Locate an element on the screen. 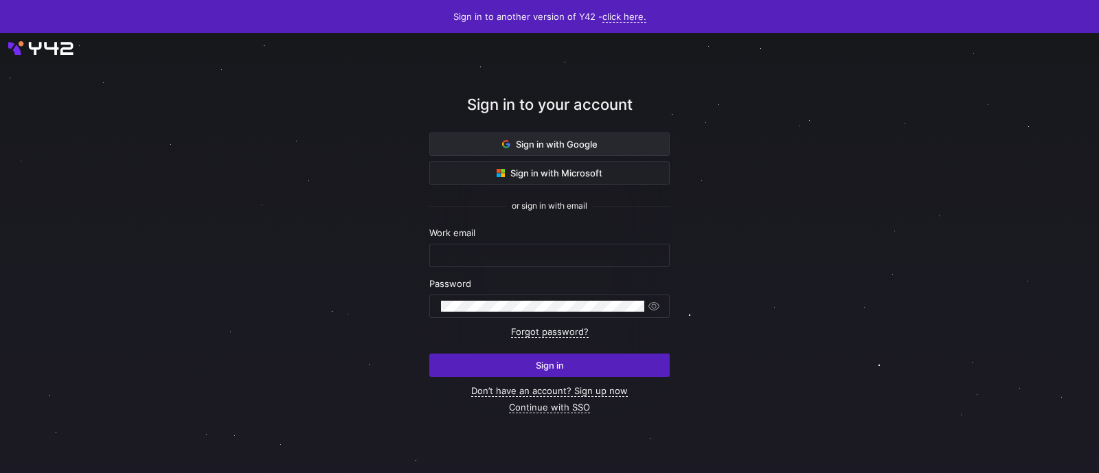  span: Work email is located at coordinates (452, 233).